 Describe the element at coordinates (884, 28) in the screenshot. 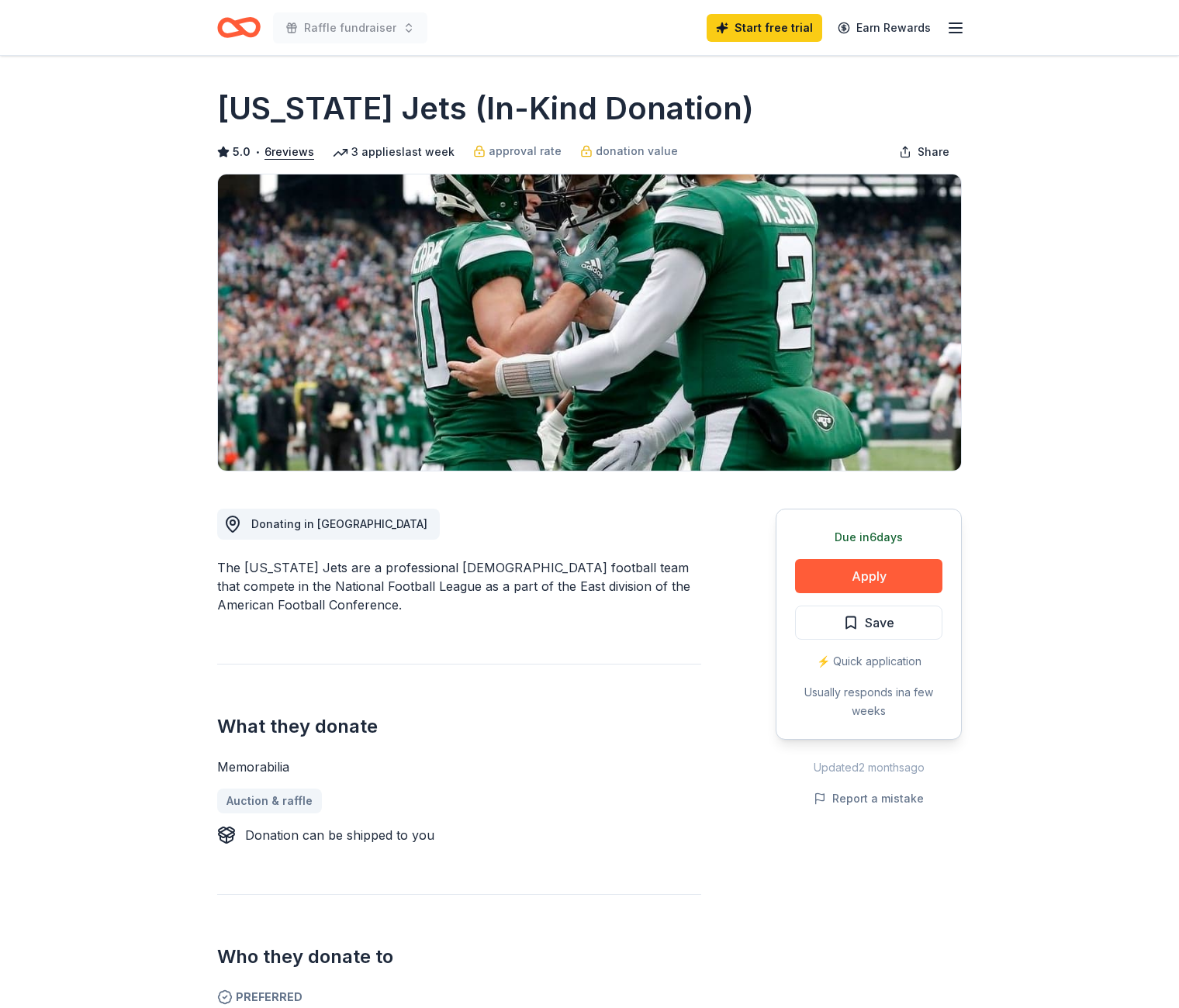

I see `a: Earn Rewards` at that location.